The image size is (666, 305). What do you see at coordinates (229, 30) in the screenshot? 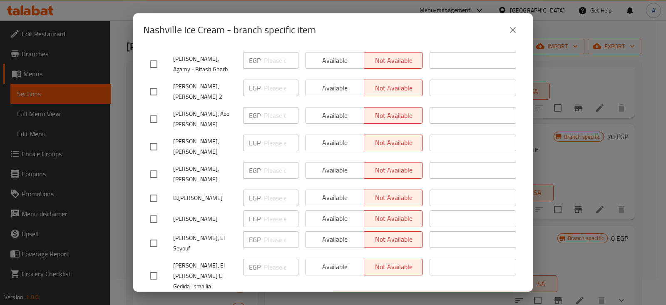
I see `h2: Nashville Ice Cream - branch specific item` at bounding box center [229, 30].